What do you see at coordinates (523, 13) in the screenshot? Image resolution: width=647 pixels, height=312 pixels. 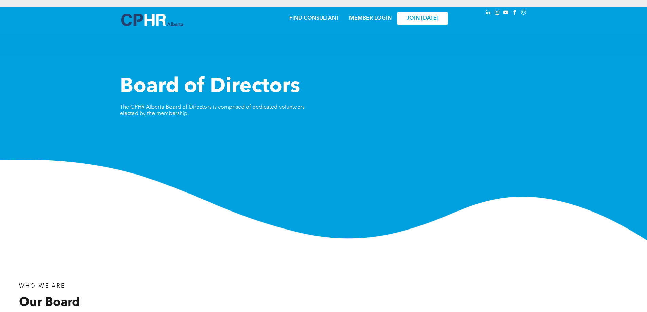 I see `a: Social network` at bounding box center [523, 13].